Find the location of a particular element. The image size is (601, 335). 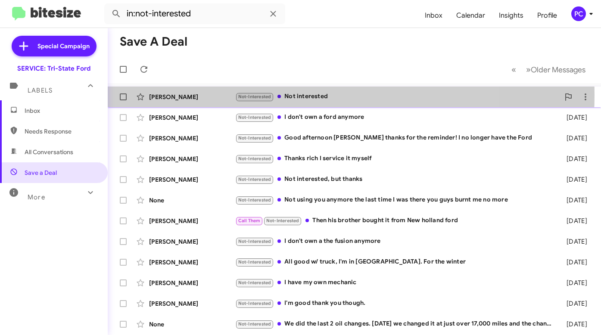

div: Not interested, but thanks is located at coordinates (396, 179).